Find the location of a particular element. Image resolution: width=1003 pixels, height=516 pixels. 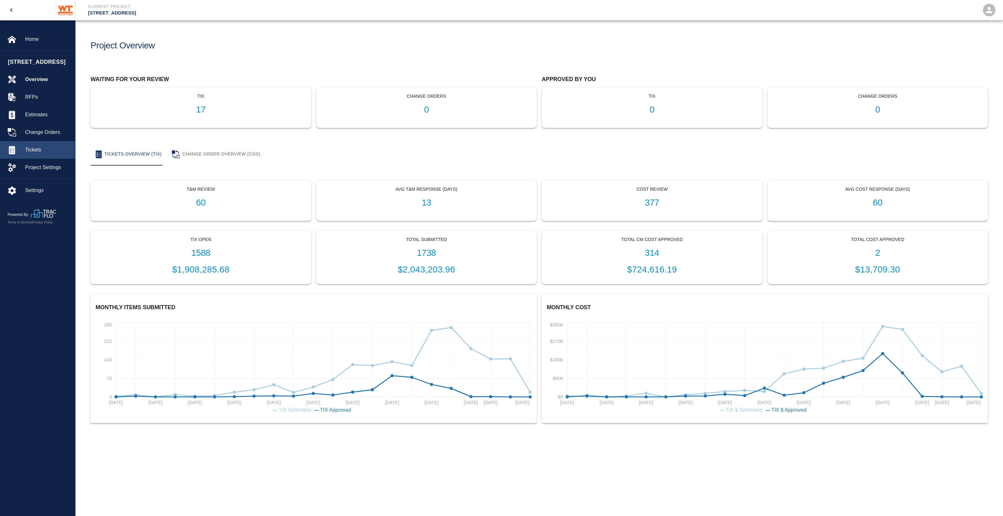

img: Whiting-Turner is located at coordinates (65, 10).